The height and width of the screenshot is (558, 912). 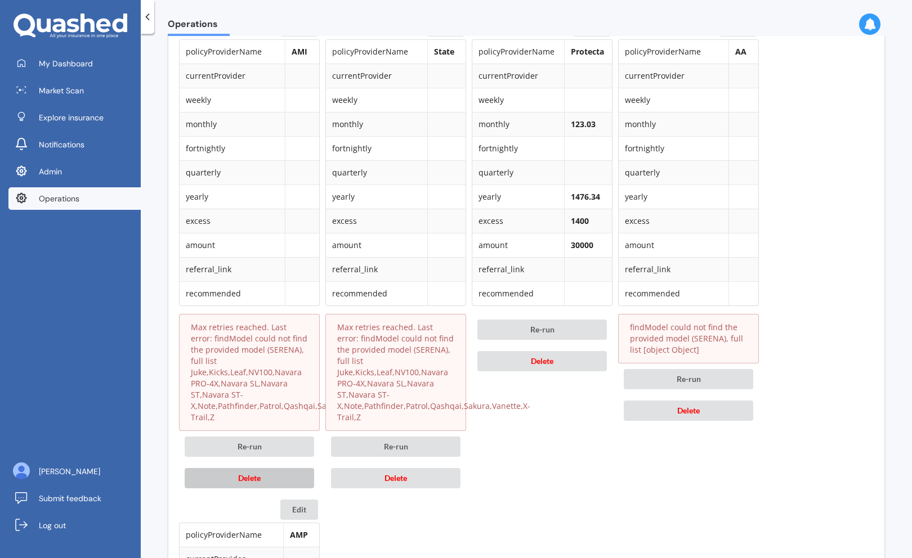 What do you see at coordinates (688, 339) in the screenshot?
I see `p: findModel could not find the provided model (SERENA), full list [object Object]` at bounding box center [688, 339].